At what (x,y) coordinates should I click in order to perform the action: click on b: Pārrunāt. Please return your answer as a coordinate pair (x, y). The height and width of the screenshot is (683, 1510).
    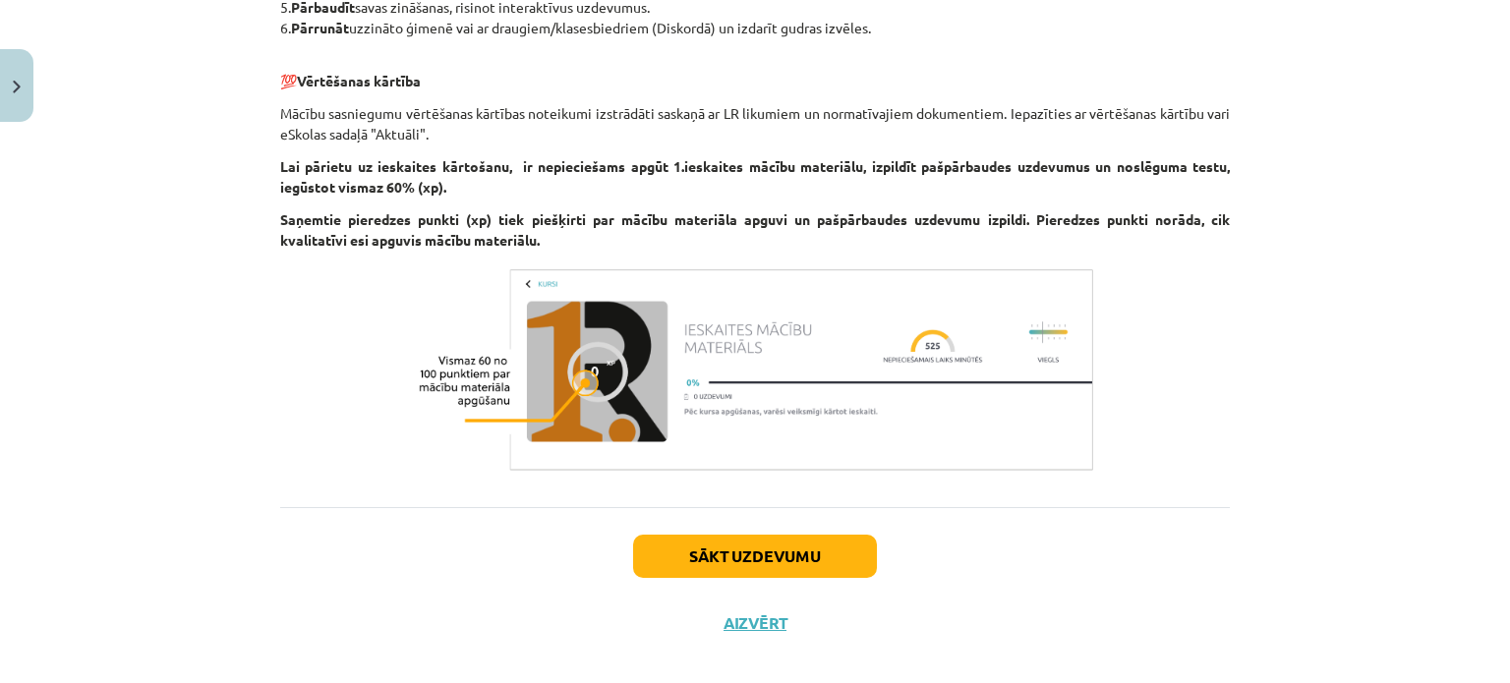
    Looking at the image, I should click on (320, 28).